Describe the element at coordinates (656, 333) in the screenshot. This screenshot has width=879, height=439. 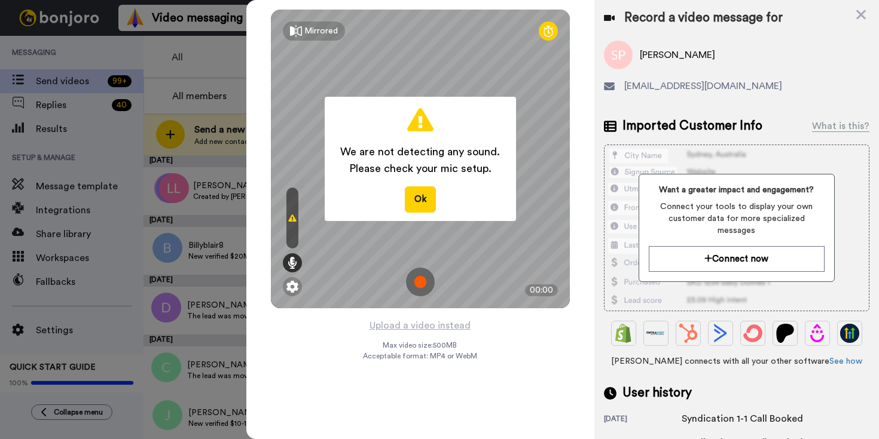
I see `img: Ontraport` at that location.